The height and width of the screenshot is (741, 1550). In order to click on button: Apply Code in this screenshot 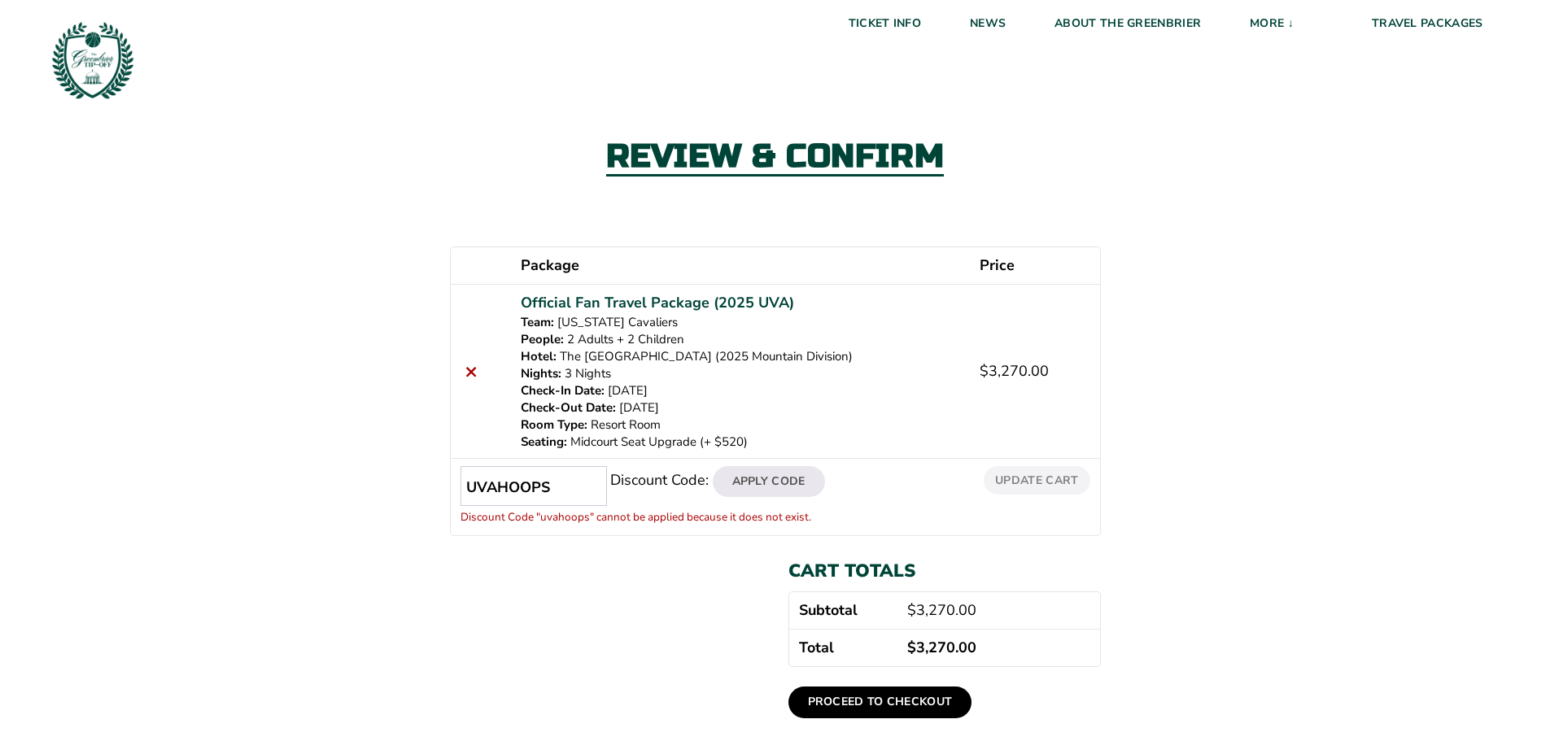, I will do `click(769, 482)`.